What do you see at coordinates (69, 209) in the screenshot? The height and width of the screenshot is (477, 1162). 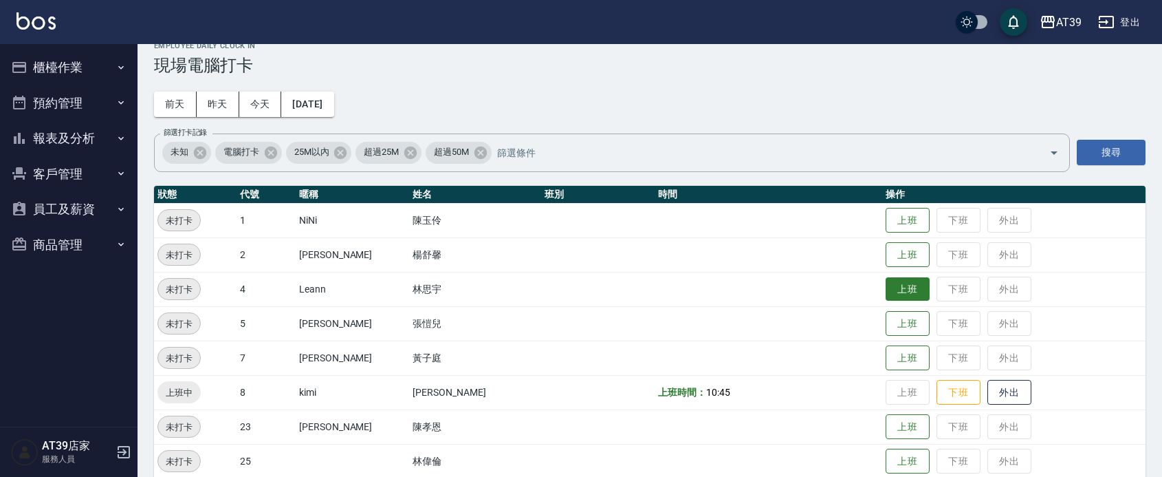 I see `button: 員工及薪資` at bounding box center [69, 209].